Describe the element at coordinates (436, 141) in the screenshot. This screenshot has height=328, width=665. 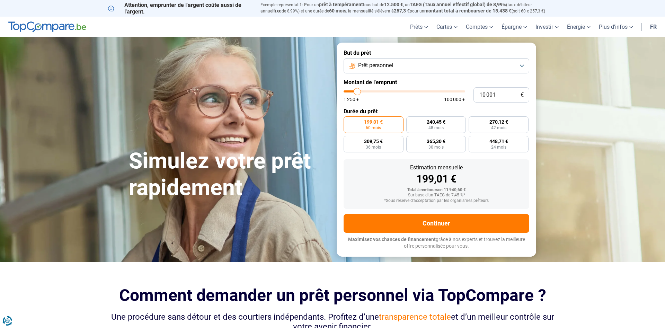
I see `span: 365,30 €` at that location.